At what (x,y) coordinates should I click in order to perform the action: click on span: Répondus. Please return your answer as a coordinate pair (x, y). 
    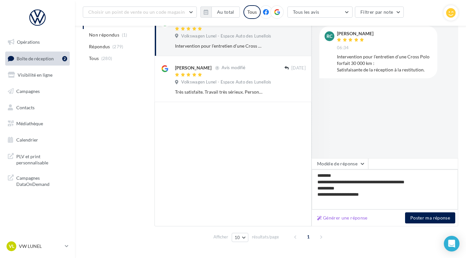
    Looking at the image, I should click on (99, 47).